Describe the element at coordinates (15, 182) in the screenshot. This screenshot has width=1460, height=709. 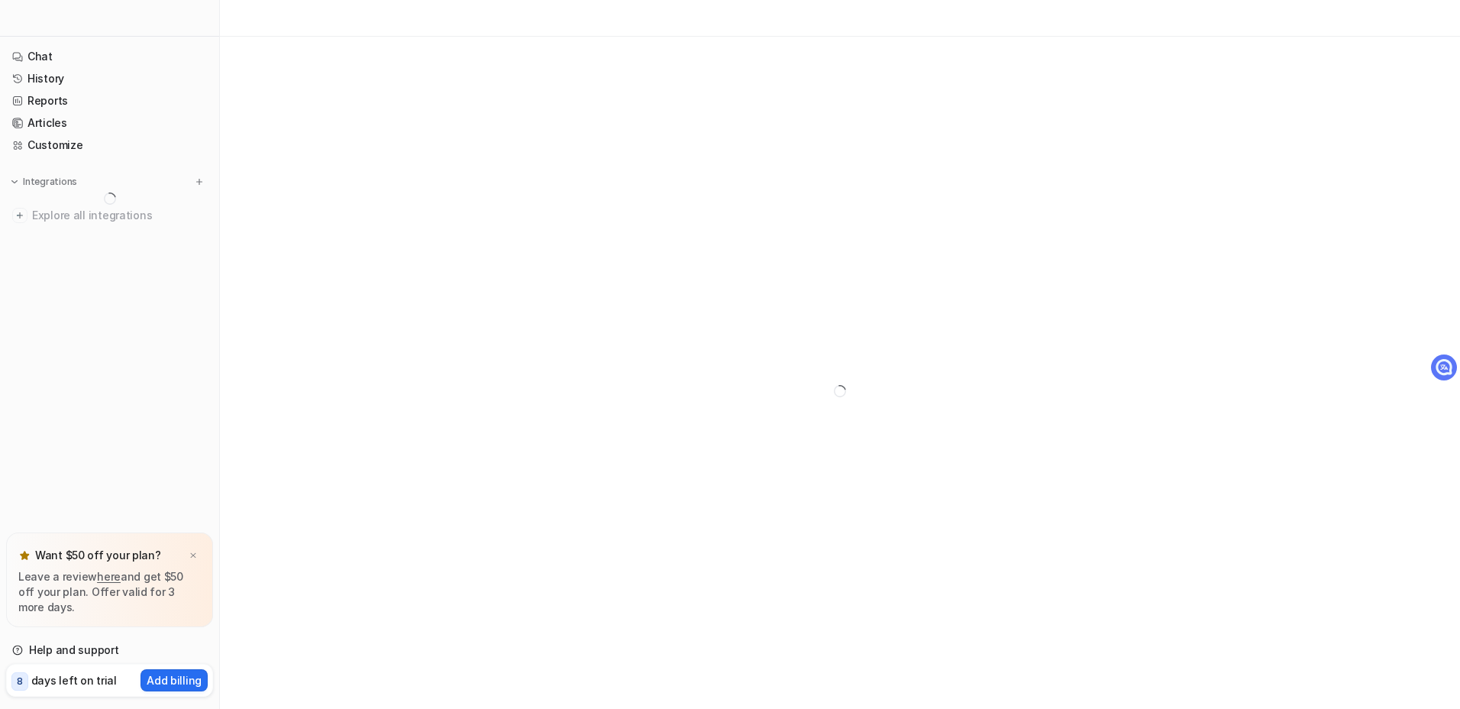
I see `img: expand menu` at that location.